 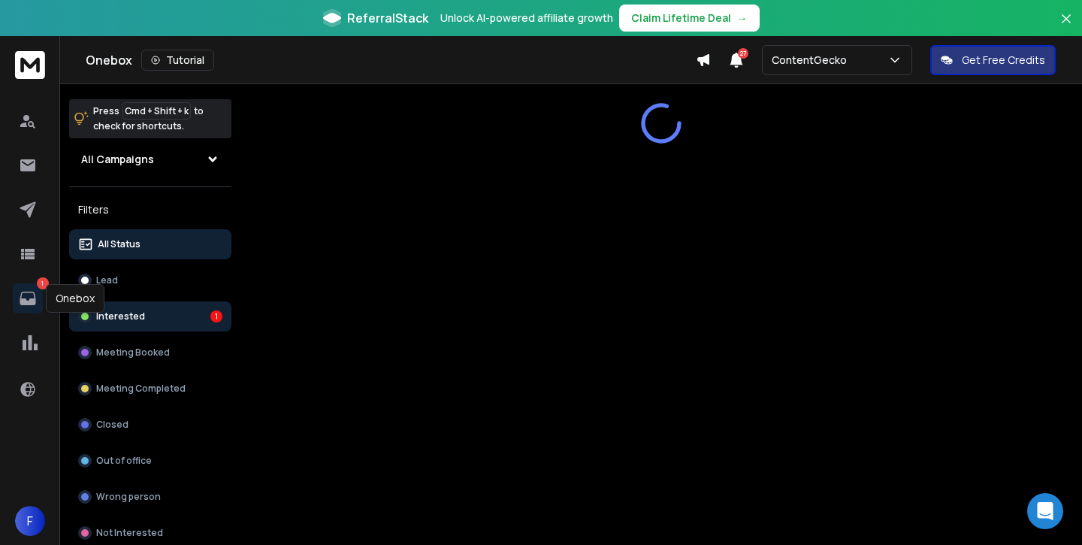 I want to click on p: Press to check for shortcuts., so click(x=148, y=119).